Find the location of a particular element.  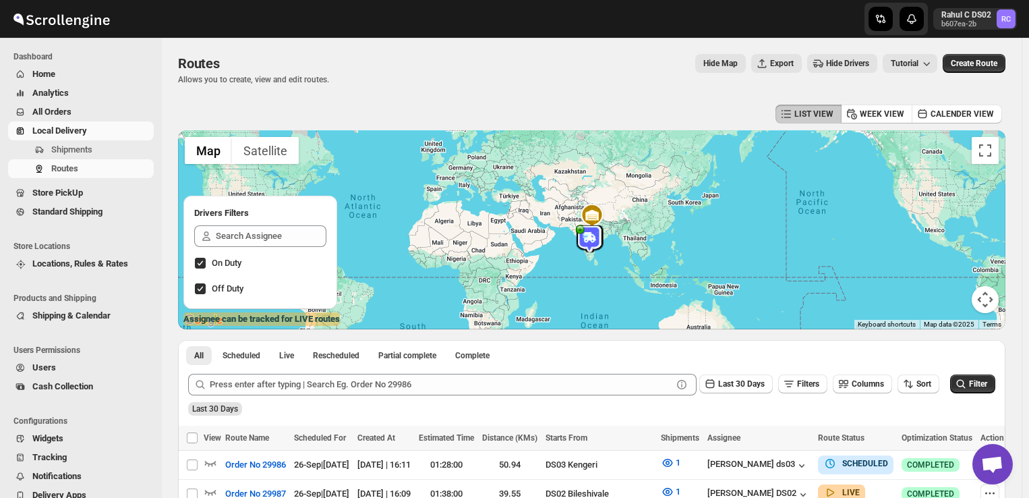

span: Estimated Time is located at coordinates (446, 438).